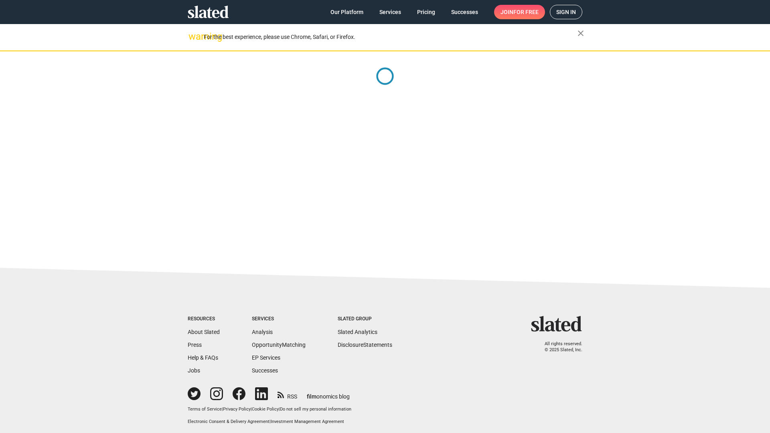 This screenshot has height=433, width=770. What do you see at coordinates (559, 347) in the screenshot?
I see `p: All rights reserved. © 2025 Slated, Inc.` at bounding box center [559, 347].